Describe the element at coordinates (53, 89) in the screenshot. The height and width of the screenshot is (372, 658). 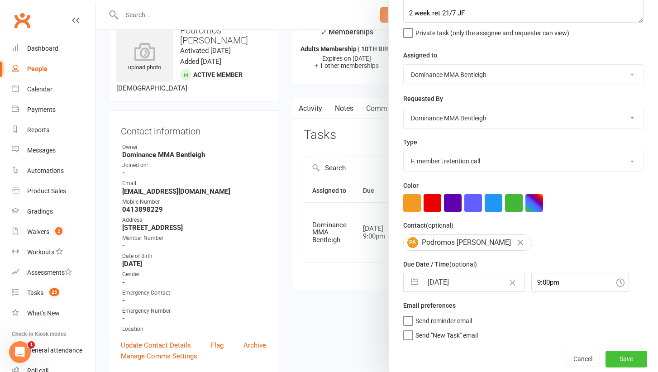
I see `a: Calendar` at that location.